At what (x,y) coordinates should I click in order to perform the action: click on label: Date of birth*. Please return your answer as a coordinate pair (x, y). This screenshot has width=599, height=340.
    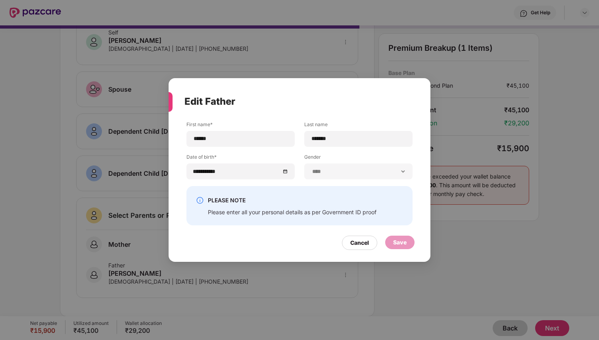
    Looking at the image, I should click on (240, 158).